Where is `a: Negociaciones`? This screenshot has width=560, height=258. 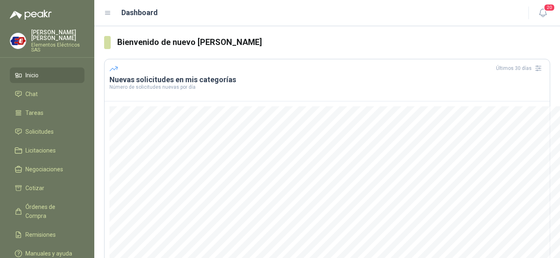 a: Negociaciones is located at coordinates (47, 170).